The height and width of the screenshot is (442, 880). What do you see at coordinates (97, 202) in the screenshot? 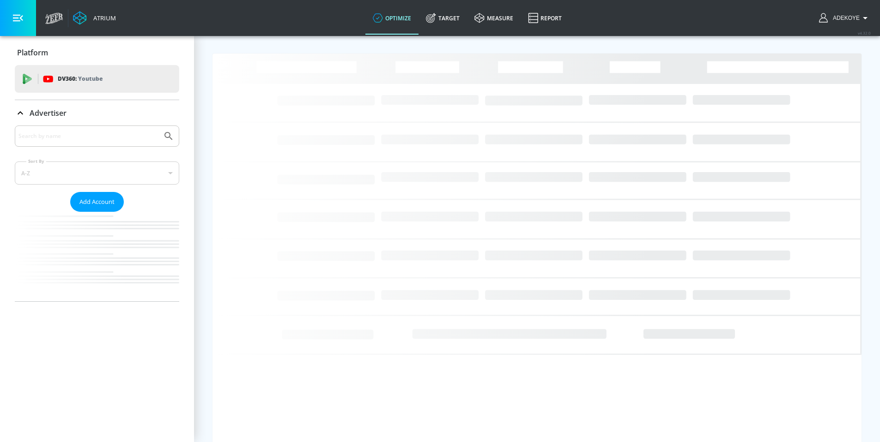
I see `button: Add Account` at bounding box center [97, 202].